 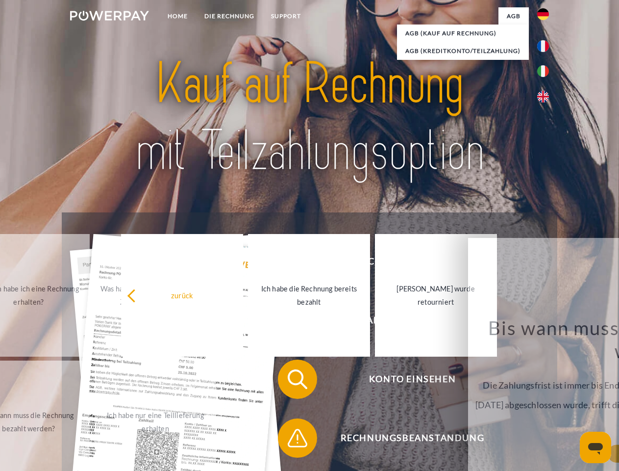 I want to click on a: SUPPORT, so click(x=286, y=16).